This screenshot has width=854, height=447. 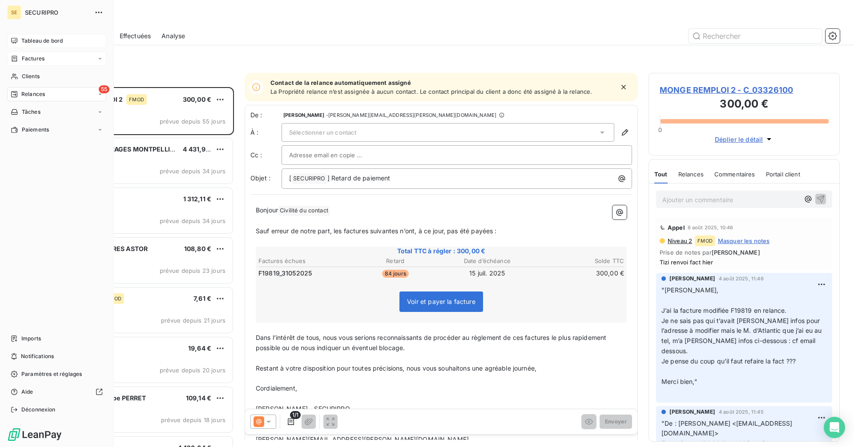 What do you see at coordinates (395, 261) in the screenshot?
I see `th: Retard` at bounding box center [395, 261].